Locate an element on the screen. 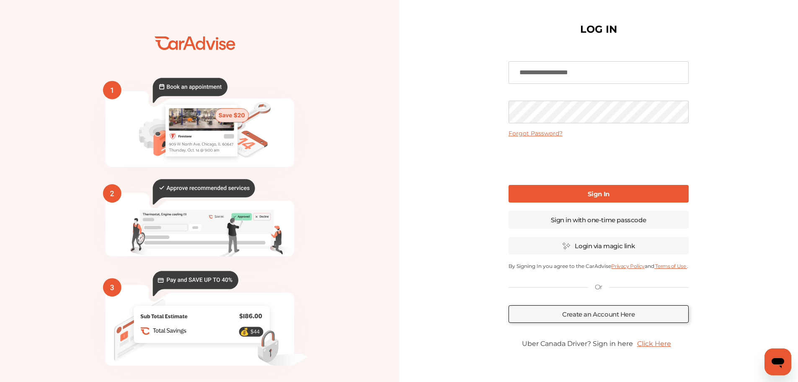 This screenshot has height=382, width=798. b: Sign In is located at coordinates (599, 194).